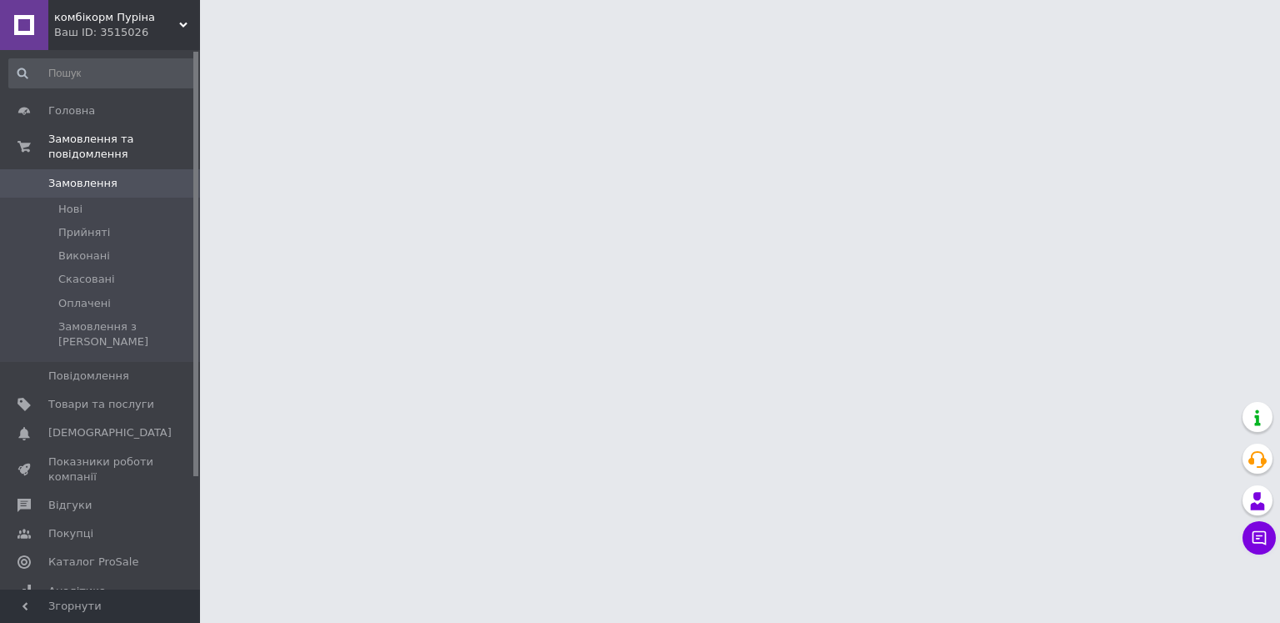 The image size is (1280, 623). Describe the element at coordinates (88, 376) in the screenshot. I see `span: Повідомлення` at that location.